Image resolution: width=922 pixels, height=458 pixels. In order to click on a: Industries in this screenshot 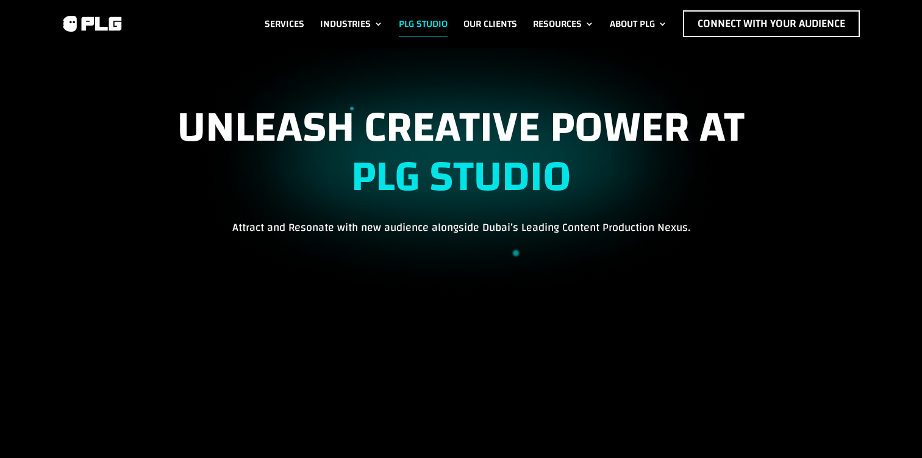, I will do `click(351, 24)`.